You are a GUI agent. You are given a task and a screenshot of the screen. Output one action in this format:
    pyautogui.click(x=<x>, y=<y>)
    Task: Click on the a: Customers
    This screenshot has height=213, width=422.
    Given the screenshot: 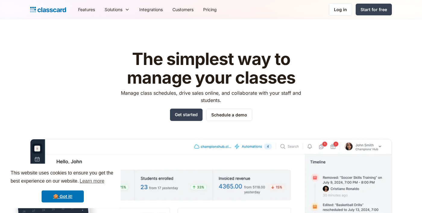 What is the action you would take?
    pyautogui.click(x=183, y=9)
    